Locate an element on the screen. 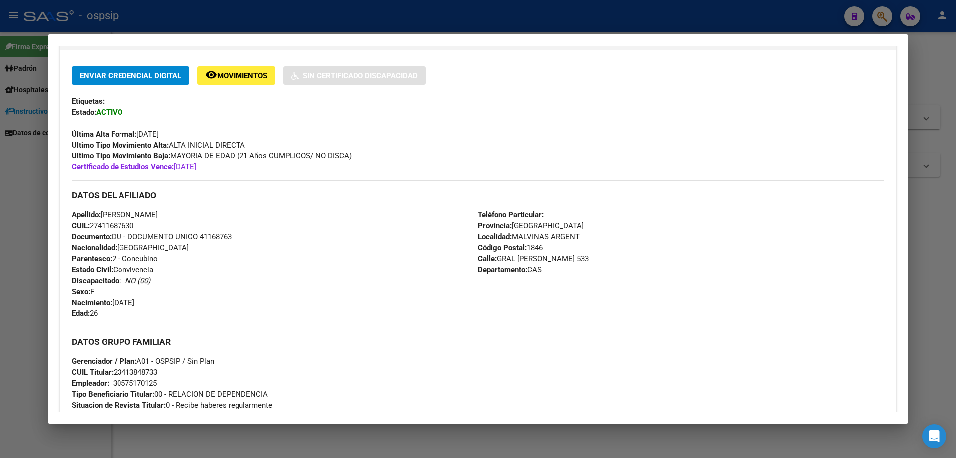 This screenshot has height=458, width=956. strong: Teléfono Particular: is located at coordinates (511, 215).